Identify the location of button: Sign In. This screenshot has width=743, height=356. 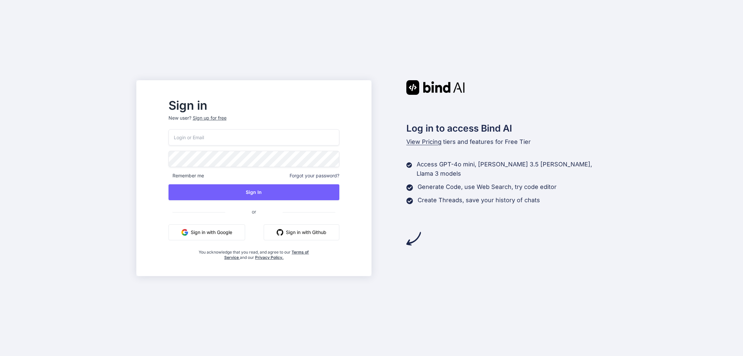
(254, 192).